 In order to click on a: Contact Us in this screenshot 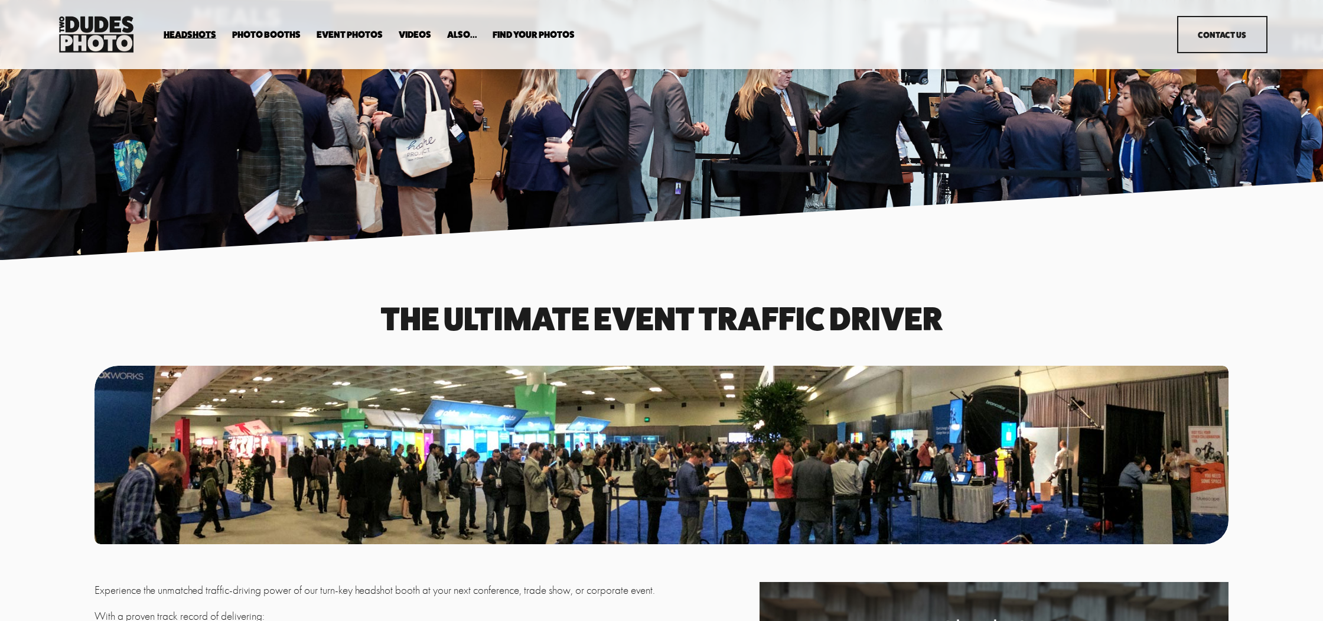, I will do `click(1222, 34)`.